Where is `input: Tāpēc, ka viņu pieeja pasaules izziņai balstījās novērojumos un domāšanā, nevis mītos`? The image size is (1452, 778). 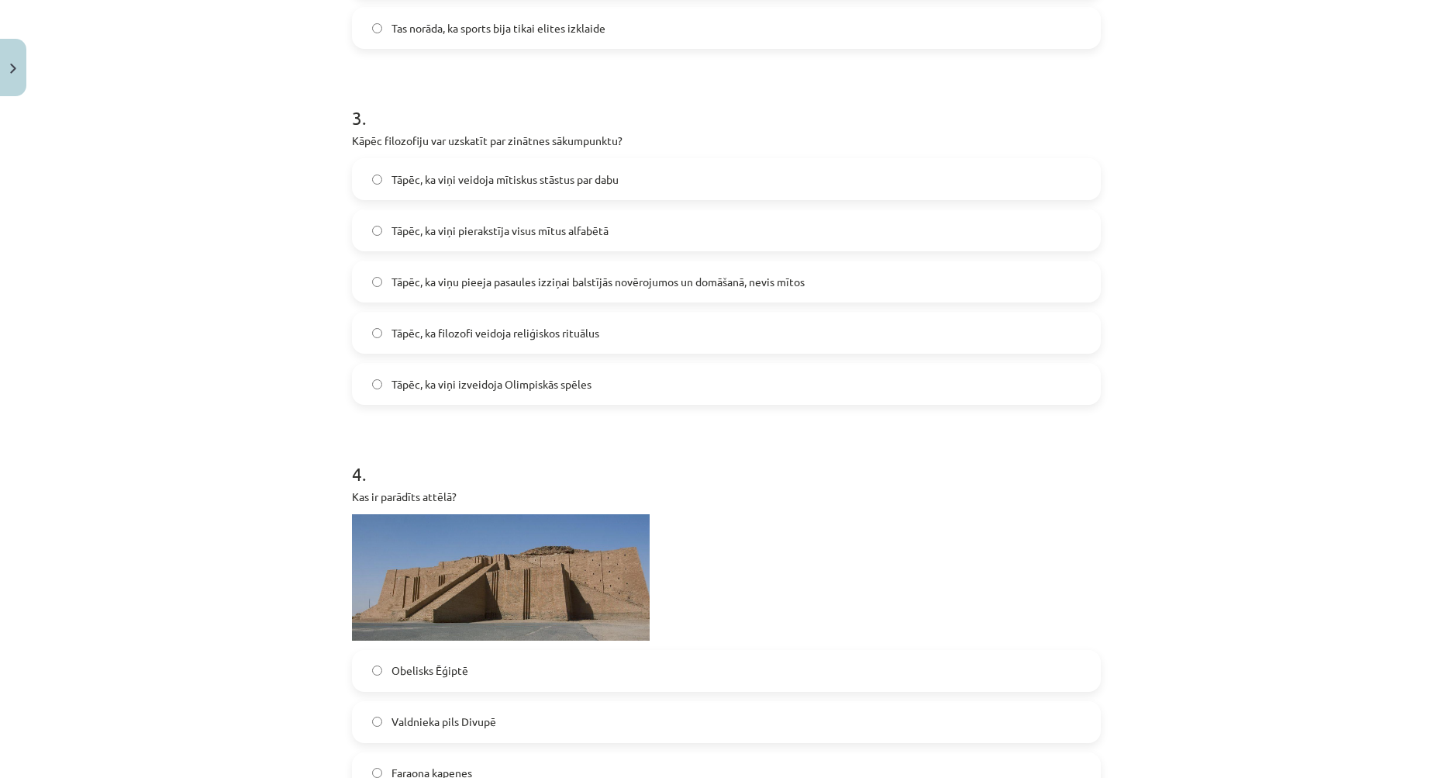 input: Tāpēc, ka viņu pieeja pasaules izziņai balstījās novērojumos un domāšanā, nevis mītos is located at coordinates (377, 281).